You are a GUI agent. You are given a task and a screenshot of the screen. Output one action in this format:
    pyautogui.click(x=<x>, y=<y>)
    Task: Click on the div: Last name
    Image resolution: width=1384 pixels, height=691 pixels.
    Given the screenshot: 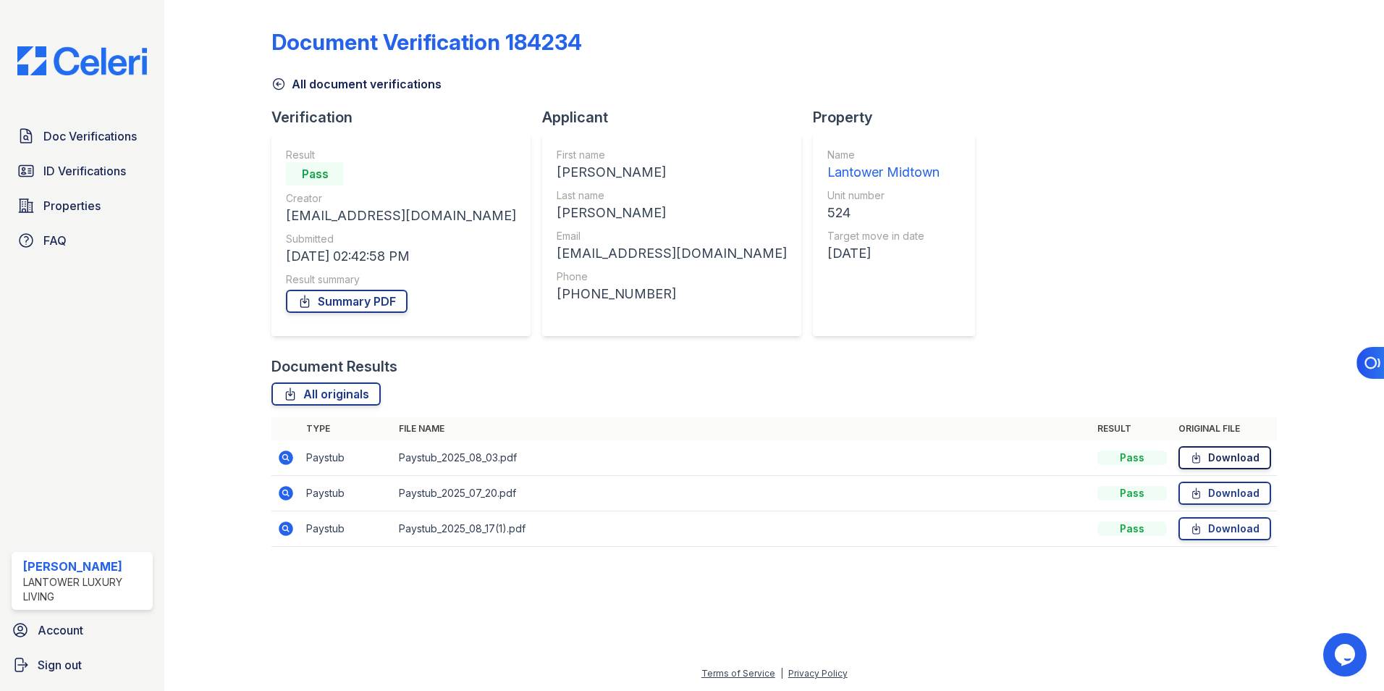 What is the action you would take?
    pyautogui.click(x=672, y=195)
    